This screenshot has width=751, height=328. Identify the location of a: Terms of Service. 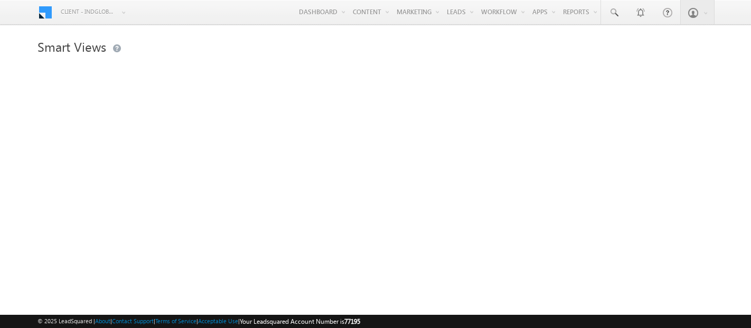
(176, 321).